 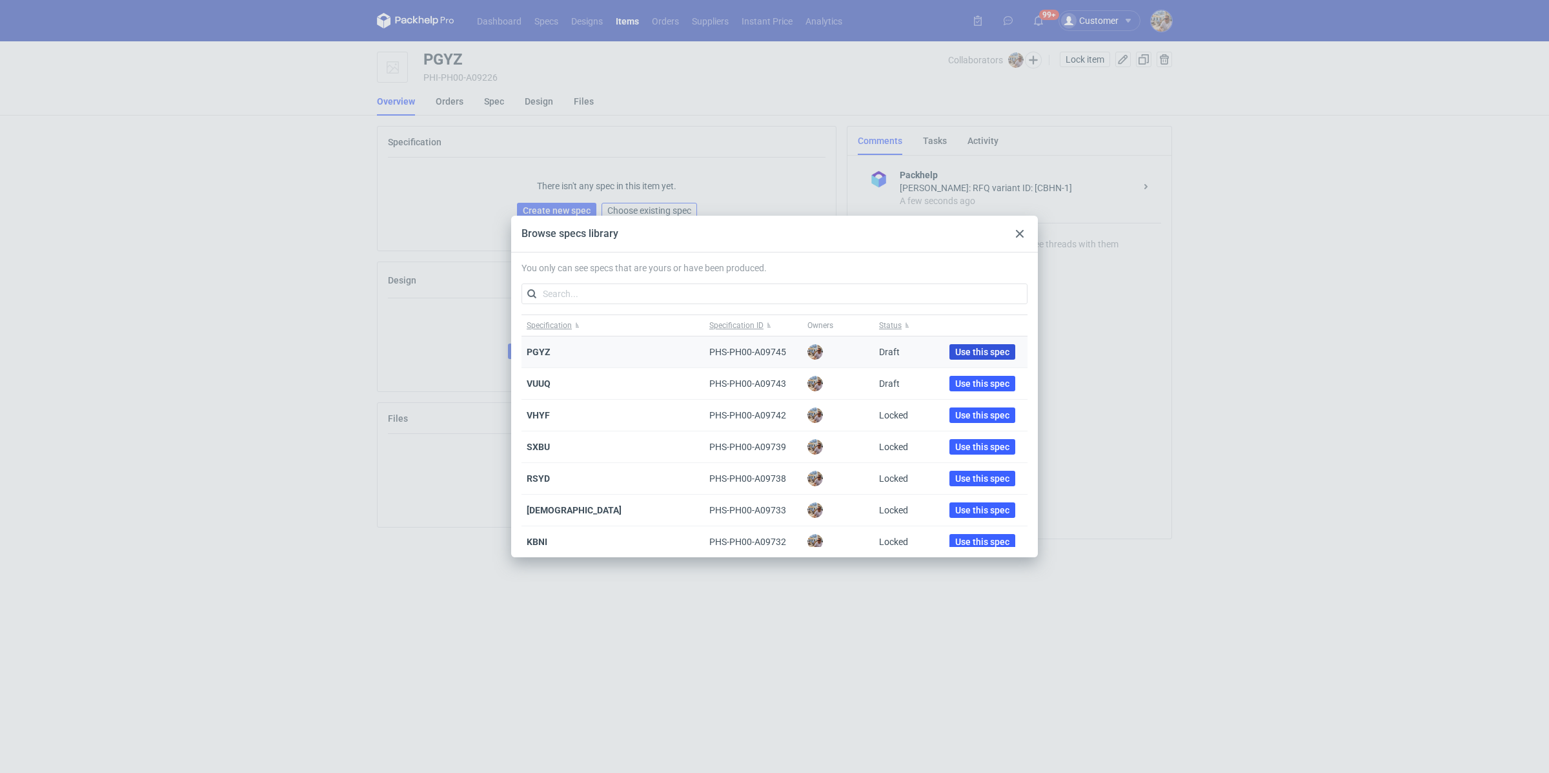 What do you see at coordinates (820, 325) in the screenshot?
I see `span: Owners` at bounding box center [820, 325].